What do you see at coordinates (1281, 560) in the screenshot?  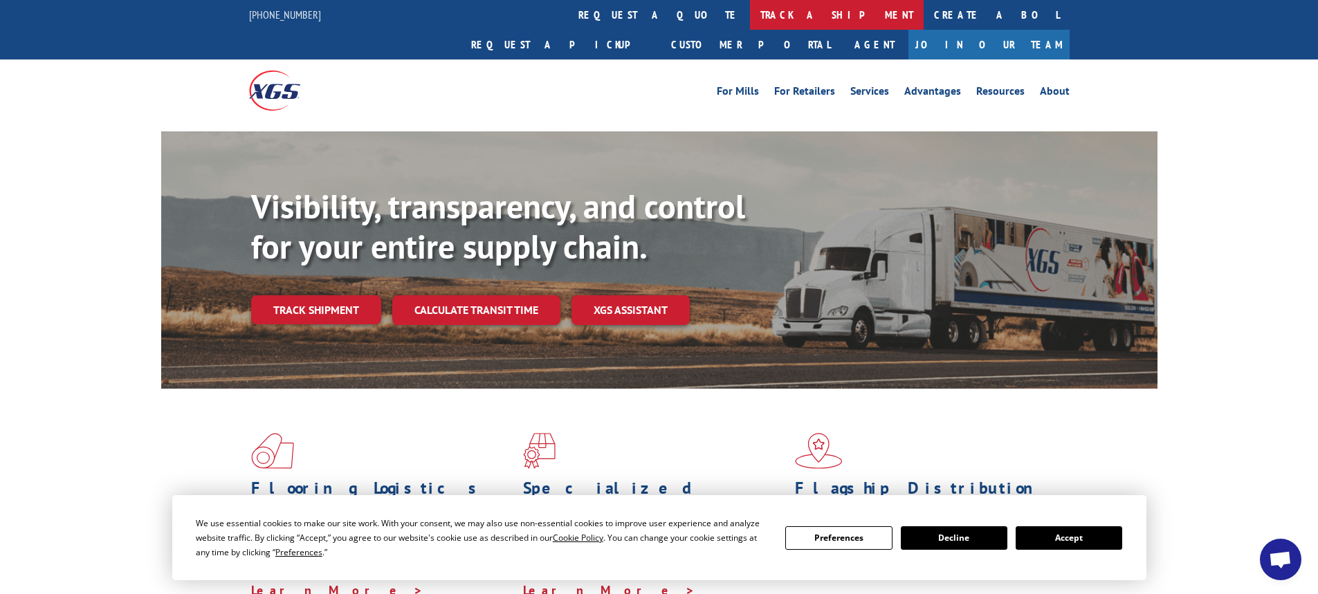 I see `a: Open chat` at bounding box center [1281, 560].